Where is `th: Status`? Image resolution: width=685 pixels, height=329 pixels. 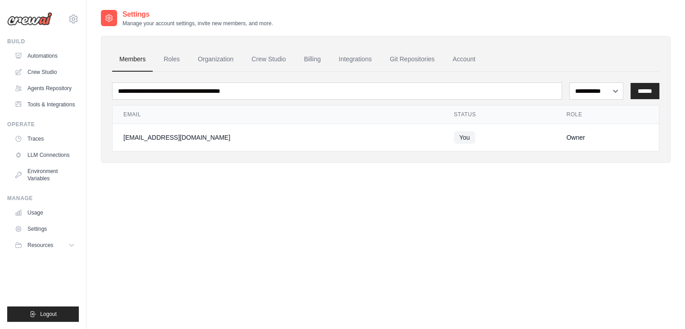 th: Status is located at coordinates (500, 114).